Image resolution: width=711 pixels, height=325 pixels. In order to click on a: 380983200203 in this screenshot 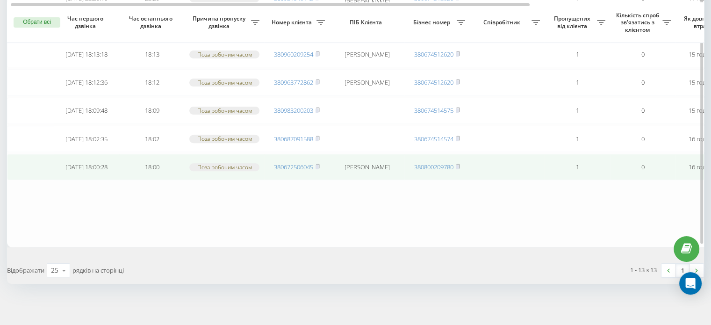, I will do `click(294, 110)`.